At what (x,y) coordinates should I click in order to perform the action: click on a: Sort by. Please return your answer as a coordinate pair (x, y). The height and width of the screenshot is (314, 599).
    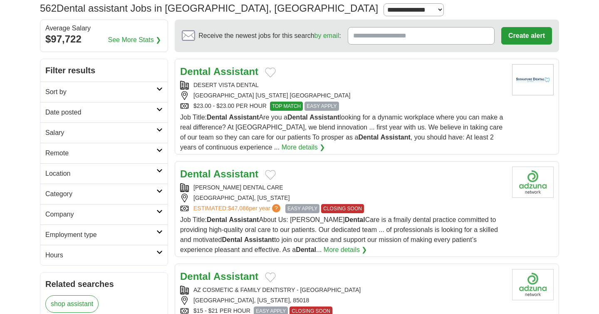
    Looking at the image, I should click on (104, 91).